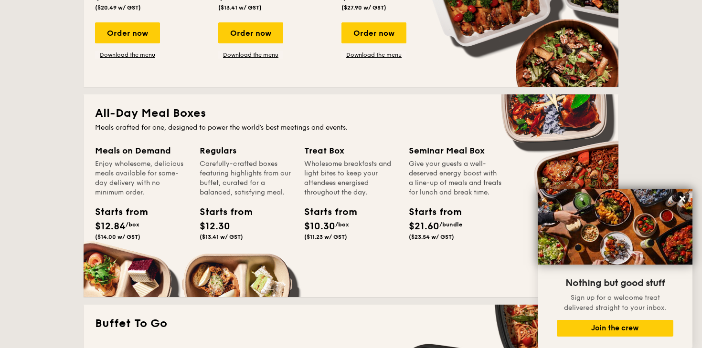 This screenshot has height=348, width=702. I want to click on span: $12.84, so click(110, 227).